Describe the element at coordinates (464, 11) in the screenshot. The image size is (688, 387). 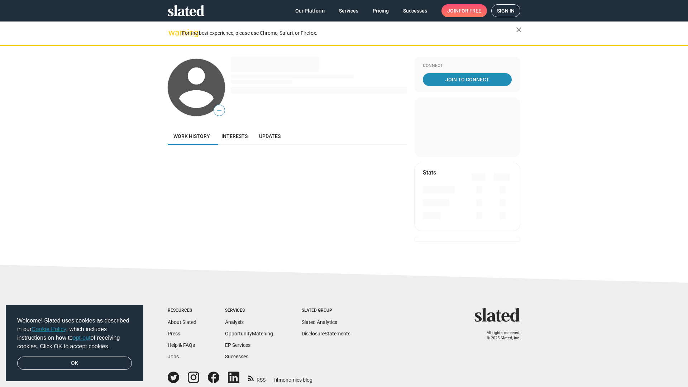
I see `span: Join` at that location.